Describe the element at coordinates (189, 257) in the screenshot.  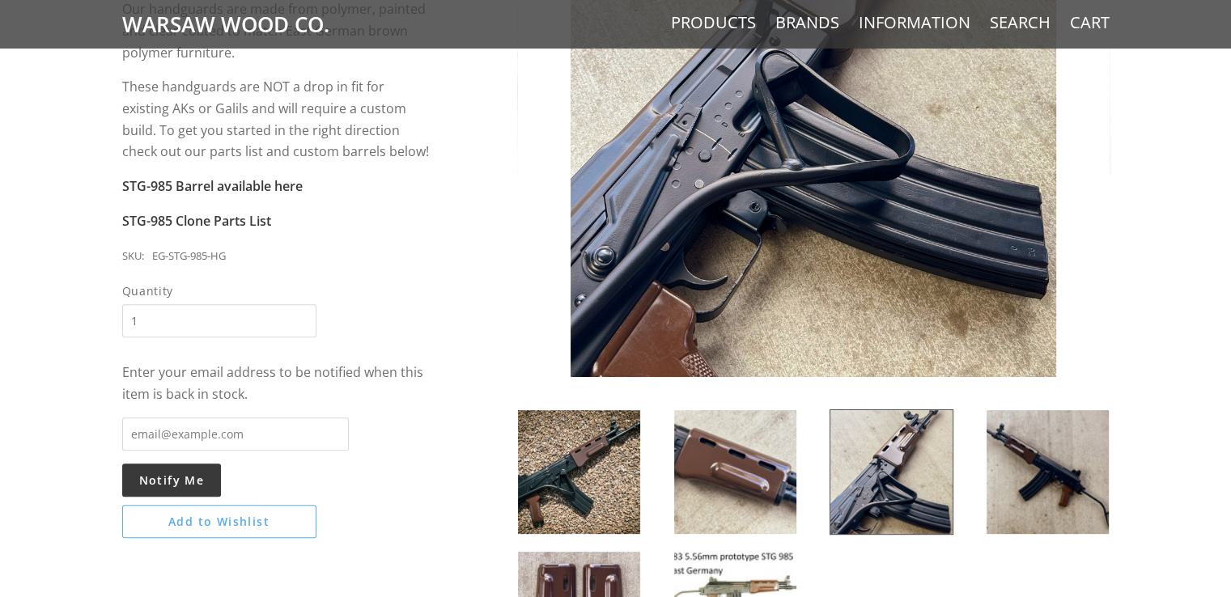
I see `div: EG-STG-985-HG` at that location.